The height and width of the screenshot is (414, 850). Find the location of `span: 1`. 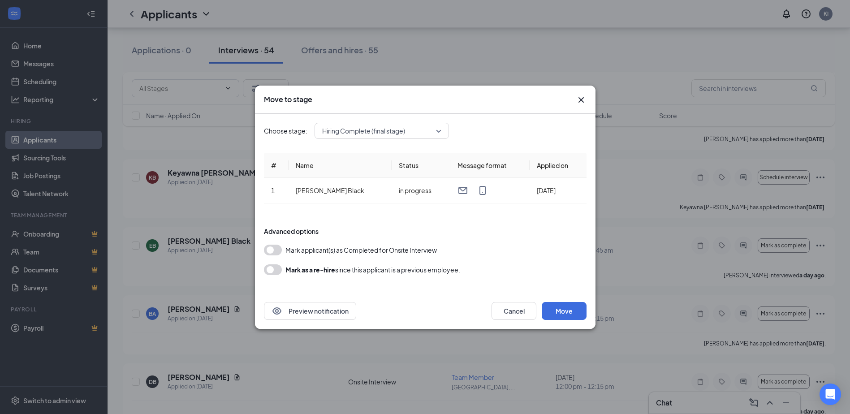

span: 1 is located at coordinates (273, 190).